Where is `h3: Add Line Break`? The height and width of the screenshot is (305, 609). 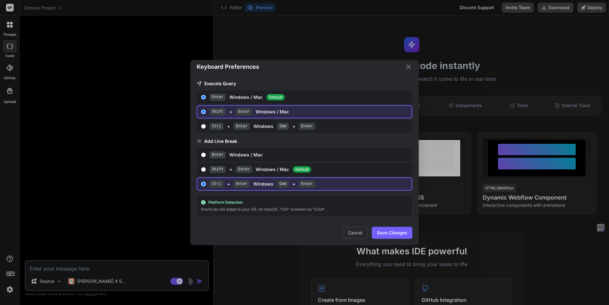 h3: Add Line Break is located at coordinates (304, 141).